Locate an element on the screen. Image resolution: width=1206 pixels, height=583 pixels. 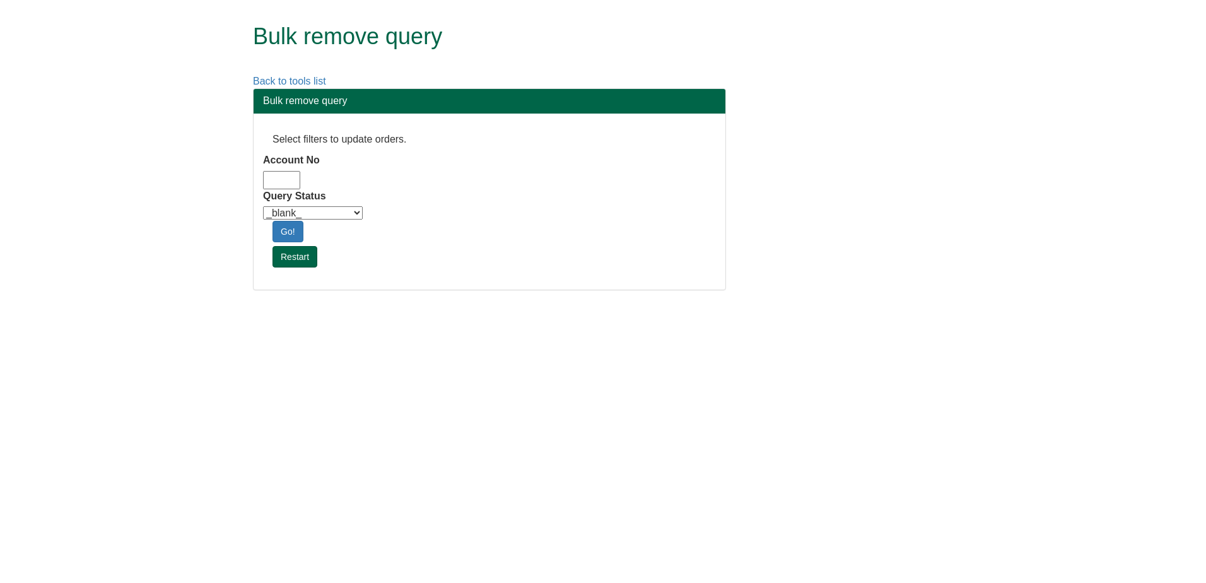
h1: Bulk remove query is located at coordinates (588, 37).